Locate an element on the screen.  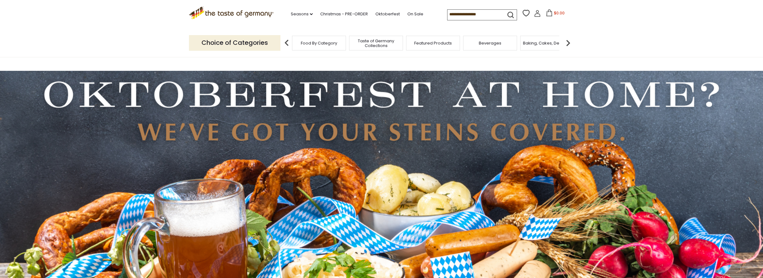
img: next arrow is located at coordinates (568, 43).